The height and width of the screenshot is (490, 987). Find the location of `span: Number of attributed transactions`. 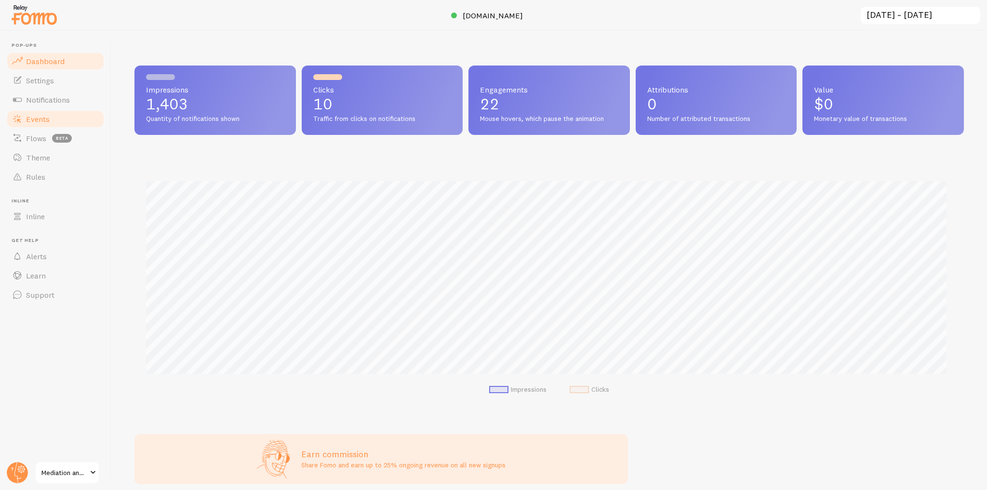

span: Number of attributed transactions is located at coordinates (716, 119).